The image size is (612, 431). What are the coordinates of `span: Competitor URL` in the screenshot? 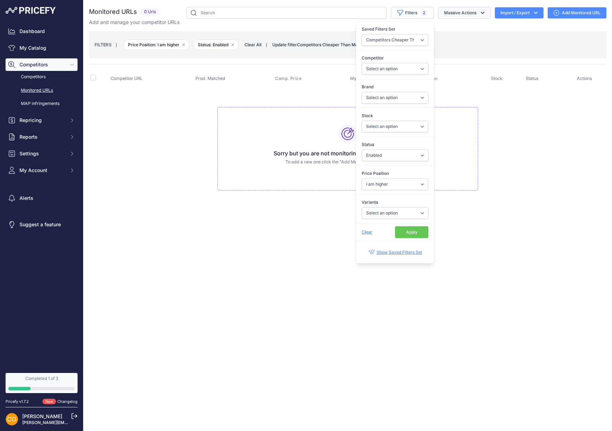 It's located at (127, 78).